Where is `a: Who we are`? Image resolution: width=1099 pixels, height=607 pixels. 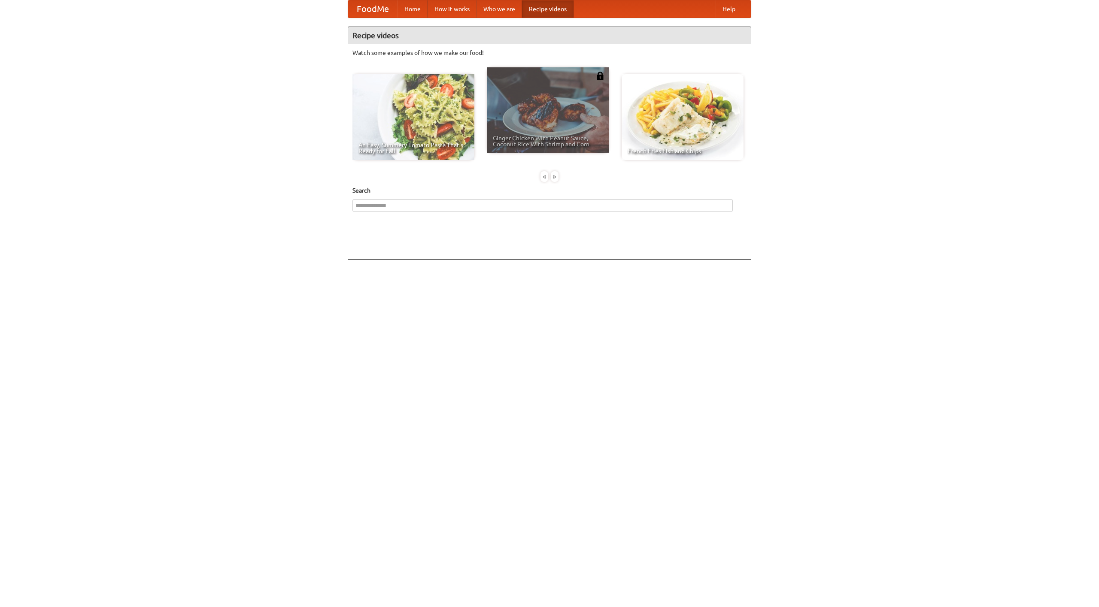
a: Who we are is located at coordinates (499, 9).